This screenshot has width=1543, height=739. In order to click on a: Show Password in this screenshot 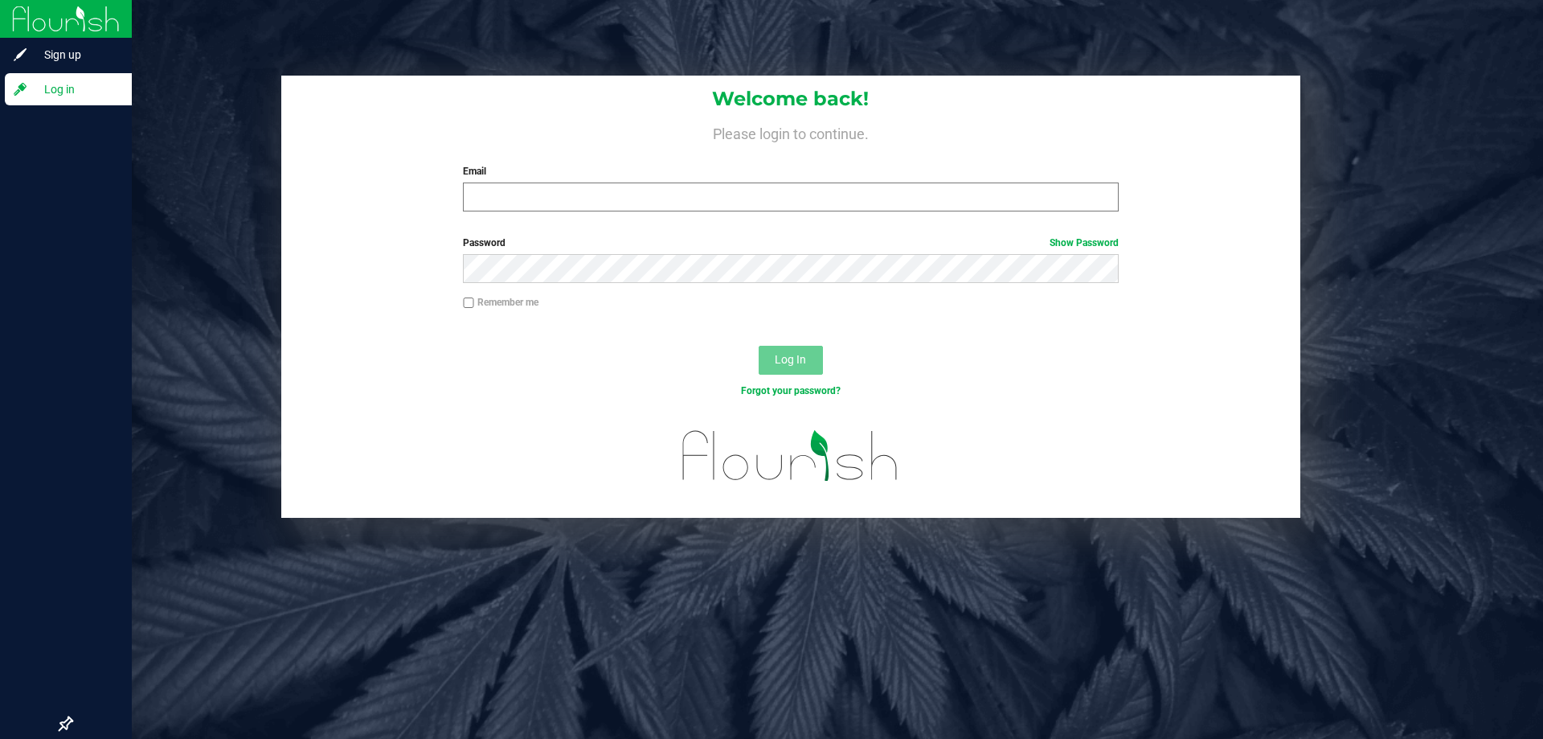, I will do `click(1084, 243)`.